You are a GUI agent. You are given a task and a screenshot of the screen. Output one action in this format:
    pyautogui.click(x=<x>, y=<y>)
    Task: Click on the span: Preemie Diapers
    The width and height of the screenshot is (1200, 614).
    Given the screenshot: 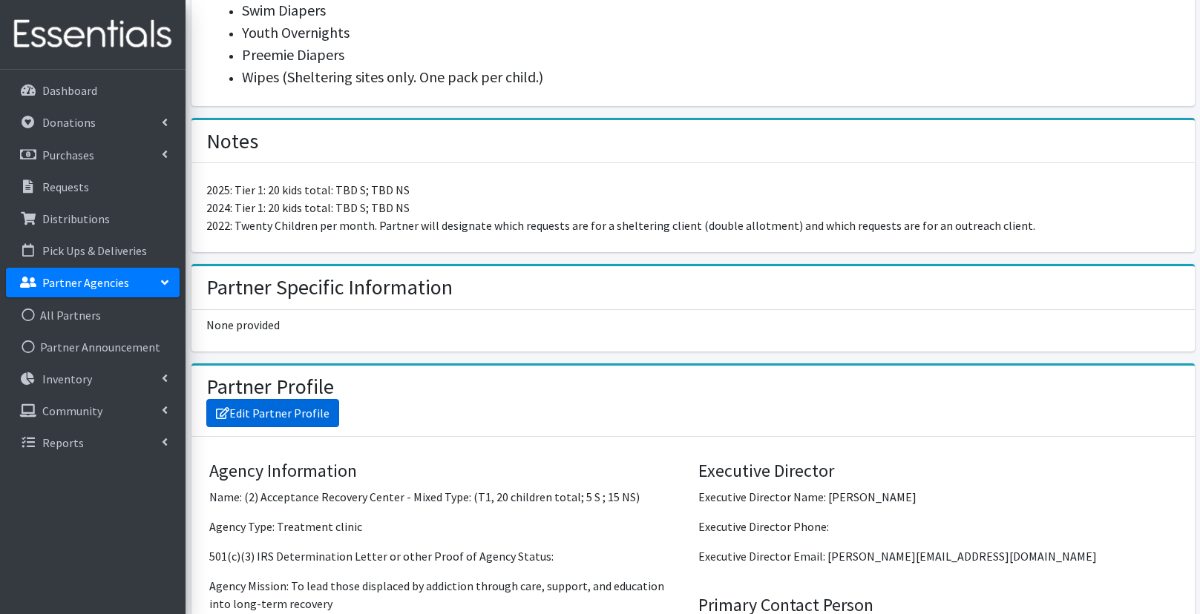 What is the action you would take?
    pyautogui.click(x=293, y=54)
    